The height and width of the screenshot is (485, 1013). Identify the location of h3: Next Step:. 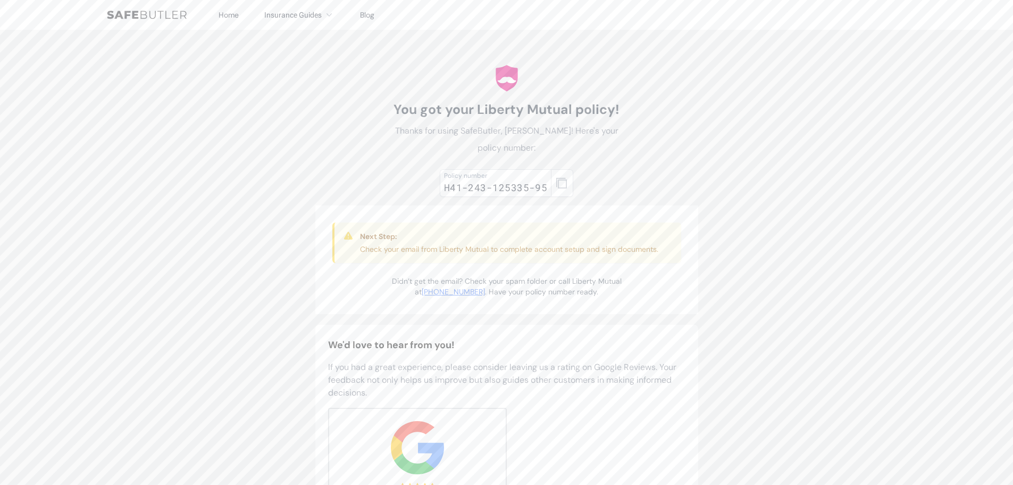
(509, 236).